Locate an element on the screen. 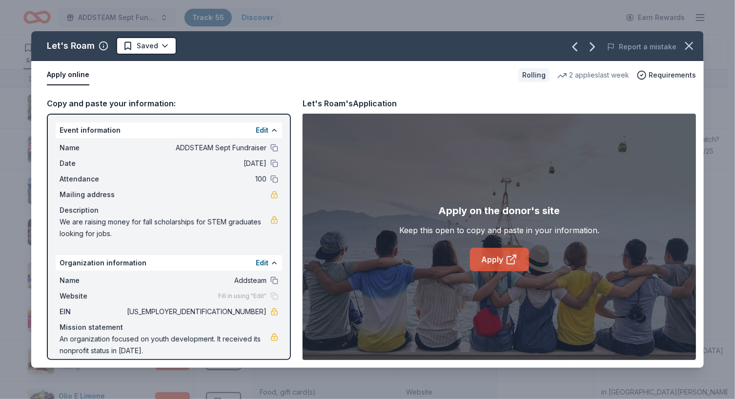 Image resolution: width=735 pixels, height=399 pixels. div: Let's Roam's Application is located at coordinates (349, 103).